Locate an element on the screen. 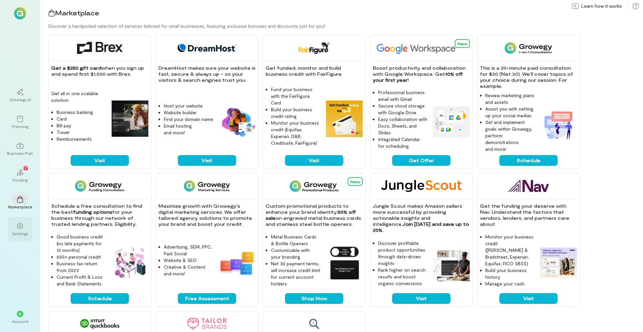  li: Secure cloud storage with Google Drive is located at coordinates (403, 109).